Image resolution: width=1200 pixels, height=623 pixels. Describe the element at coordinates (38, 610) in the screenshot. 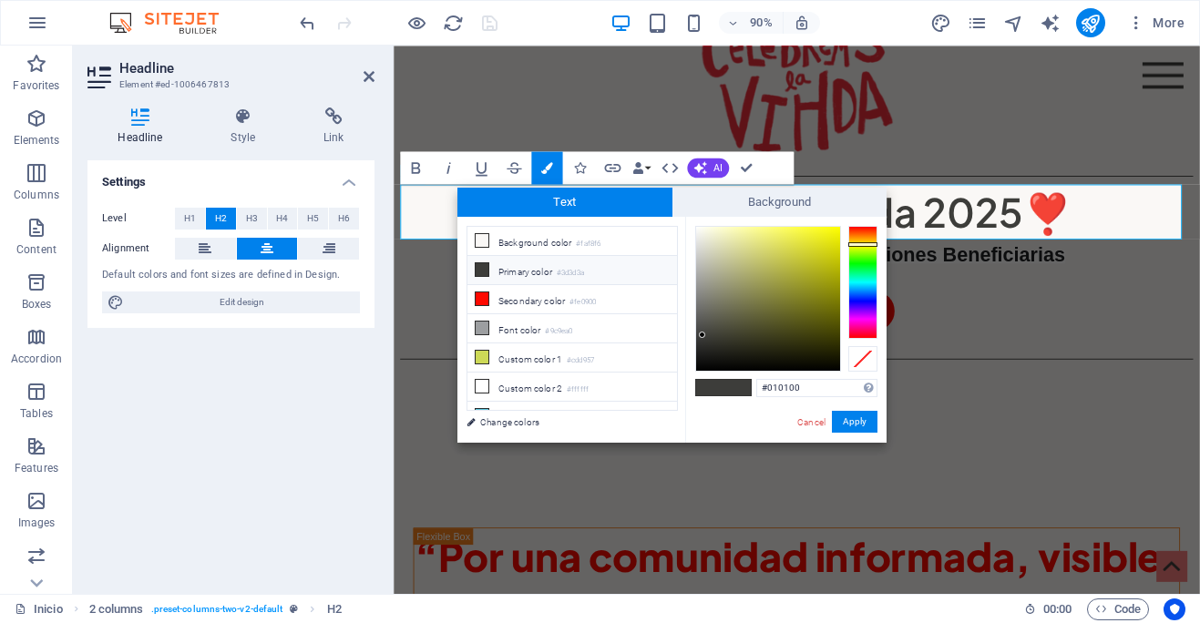

I see `a: Click to cancel selection. Double-click to open Pages` at that location.